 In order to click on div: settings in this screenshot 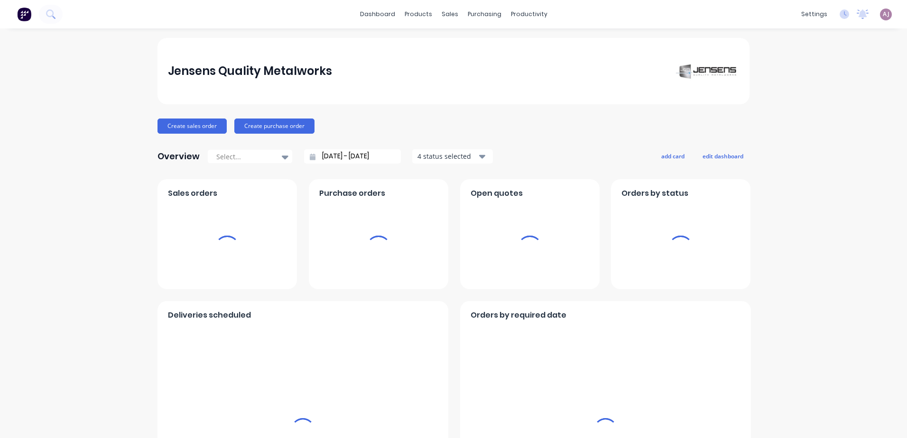, I will do `click(814, 14)`.